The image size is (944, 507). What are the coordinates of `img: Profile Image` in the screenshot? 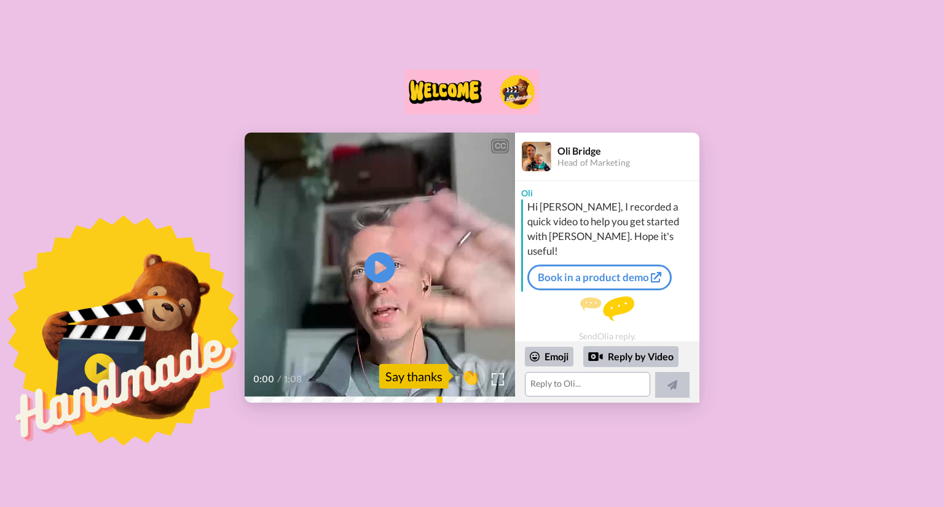 It's located at (536, 157).